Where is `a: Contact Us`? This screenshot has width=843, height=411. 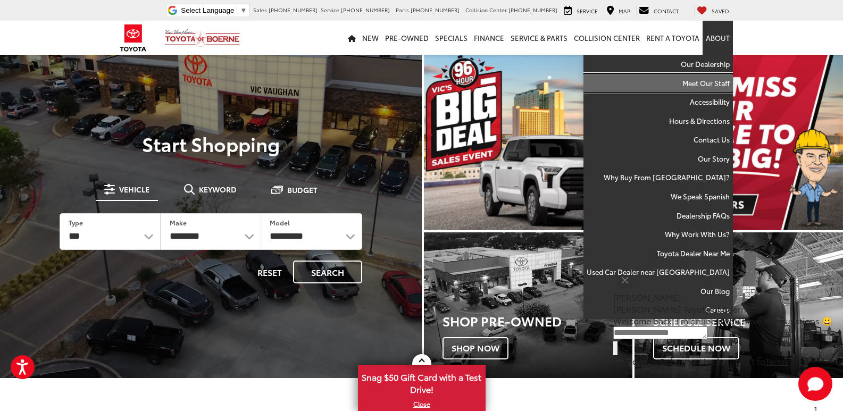 a: Contact Us is located at coordinates (658, 140).